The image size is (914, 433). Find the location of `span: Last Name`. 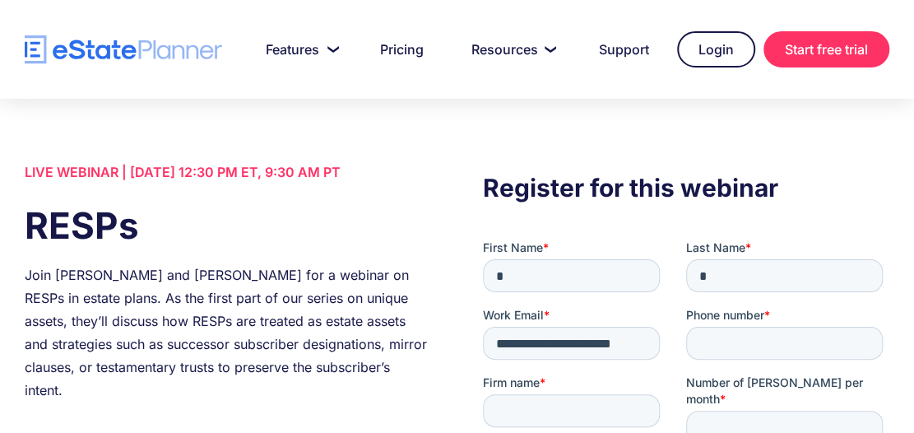

span: Last Name is located at coordinates (233, 7).